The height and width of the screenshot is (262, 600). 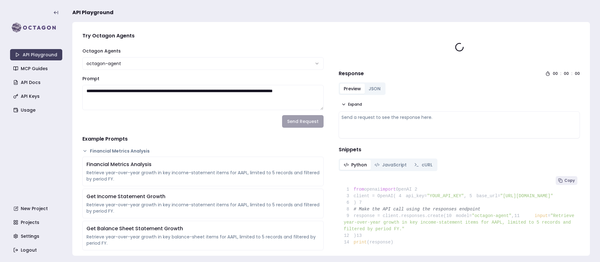 What do you see at coordinates (37, 69) in the screenshot?
I see `a: MCP Guides` at bounding box center [37, 69].